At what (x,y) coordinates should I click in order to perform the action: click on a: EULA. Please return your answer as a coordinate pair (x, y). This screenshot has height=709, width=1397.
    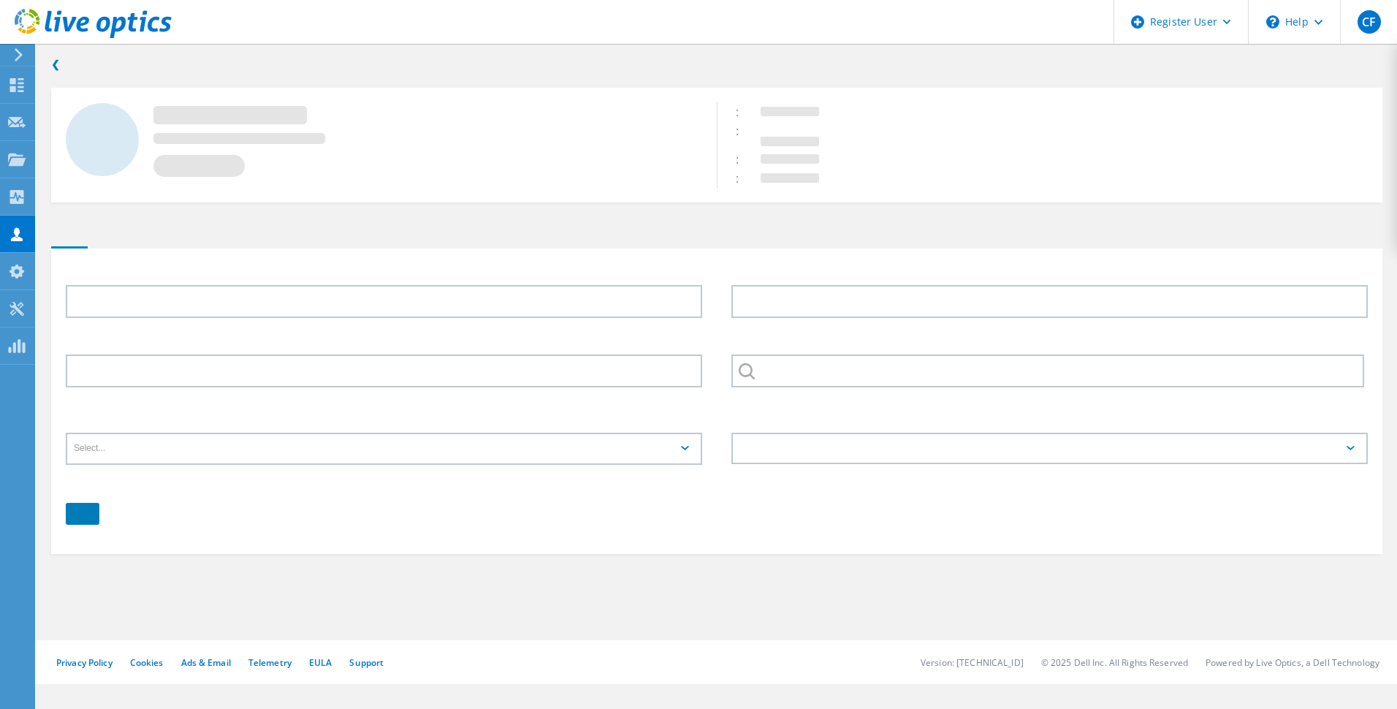
    Looking at the image, I should click on (320, 662).